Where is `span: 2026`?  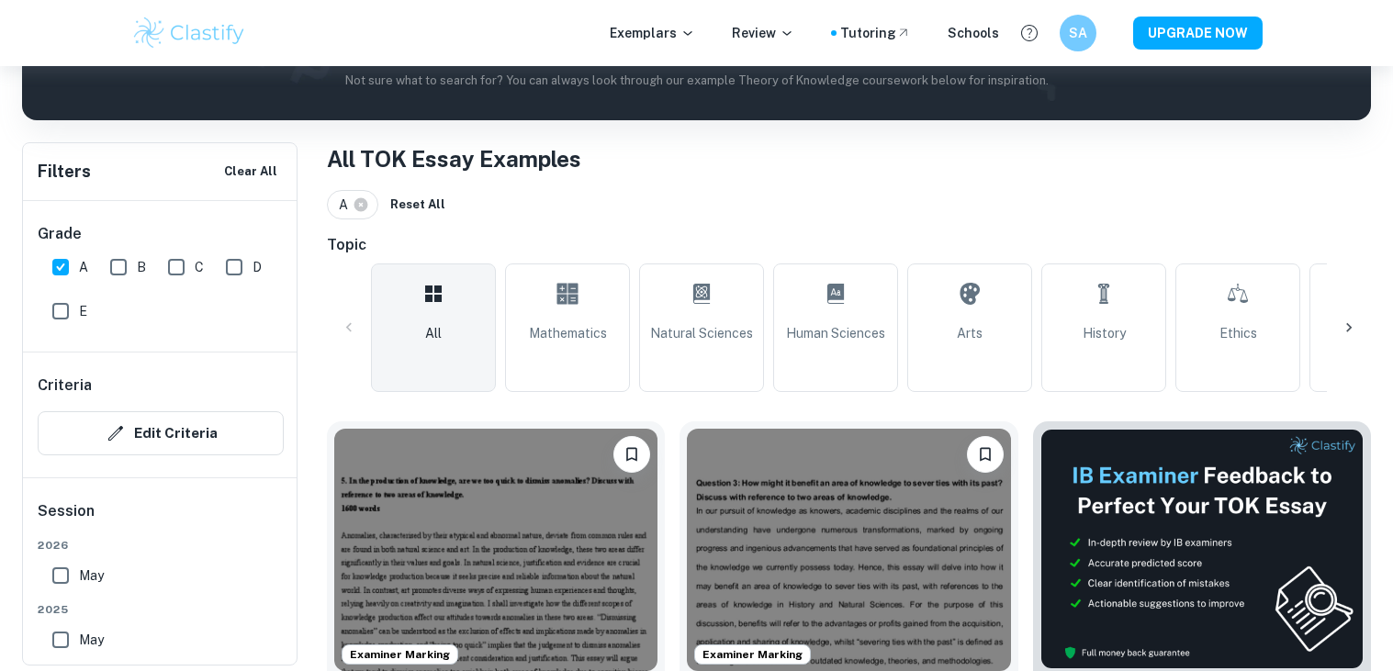
span: 2026 is located at coordinates (161, 546).